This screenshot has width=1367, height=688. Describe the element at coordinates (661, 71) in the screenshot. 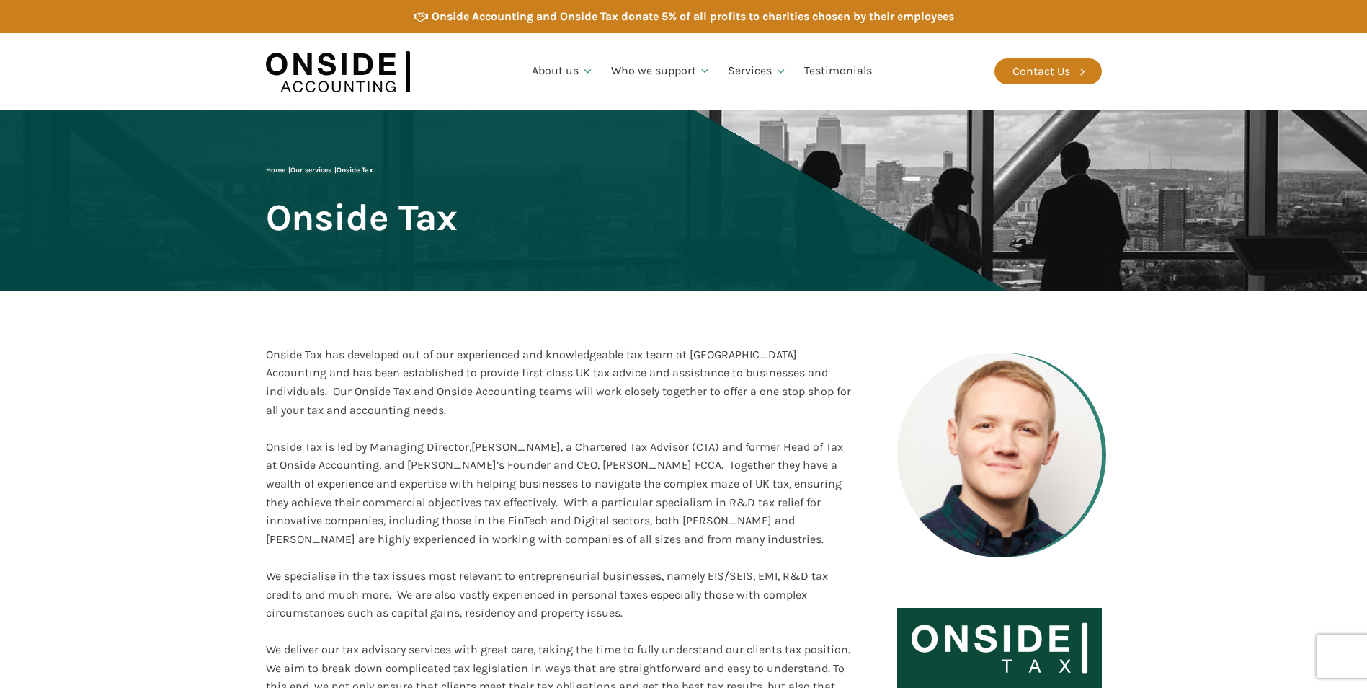

I see `a: Who we support` at that location.